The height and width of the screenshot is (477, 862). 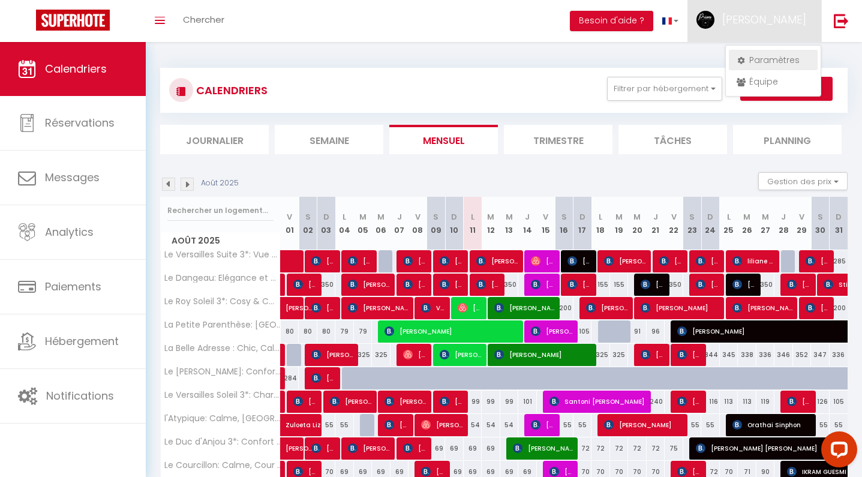 I want to click on th: 31, so click(x=839, y=223).